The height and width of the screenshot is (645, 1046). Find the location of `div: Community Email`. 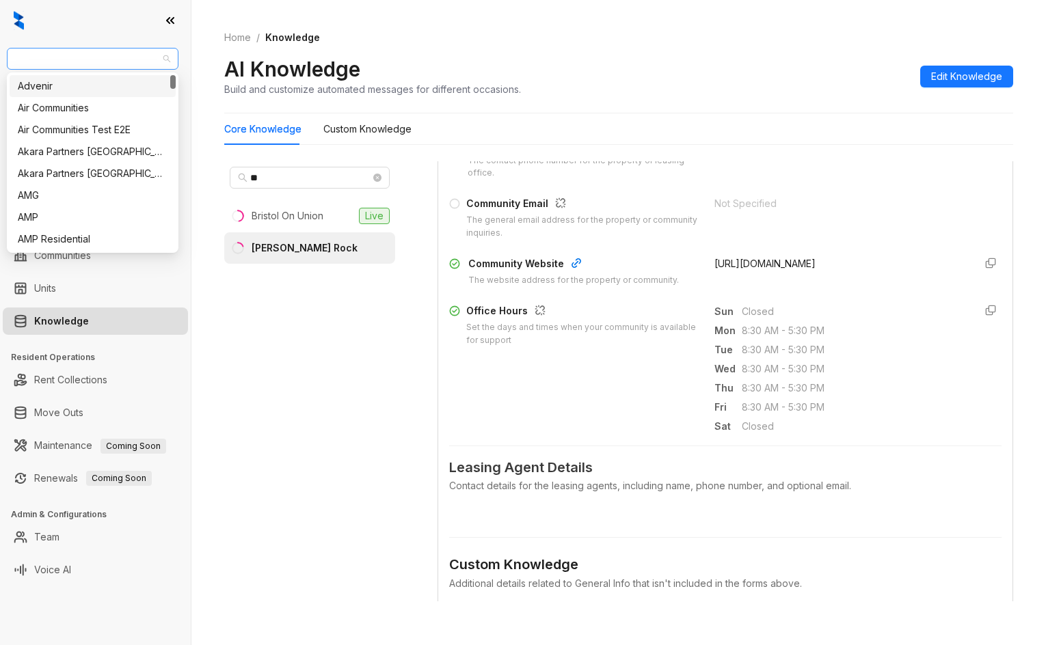

div: Community Email is located at coordinates (582, 205).